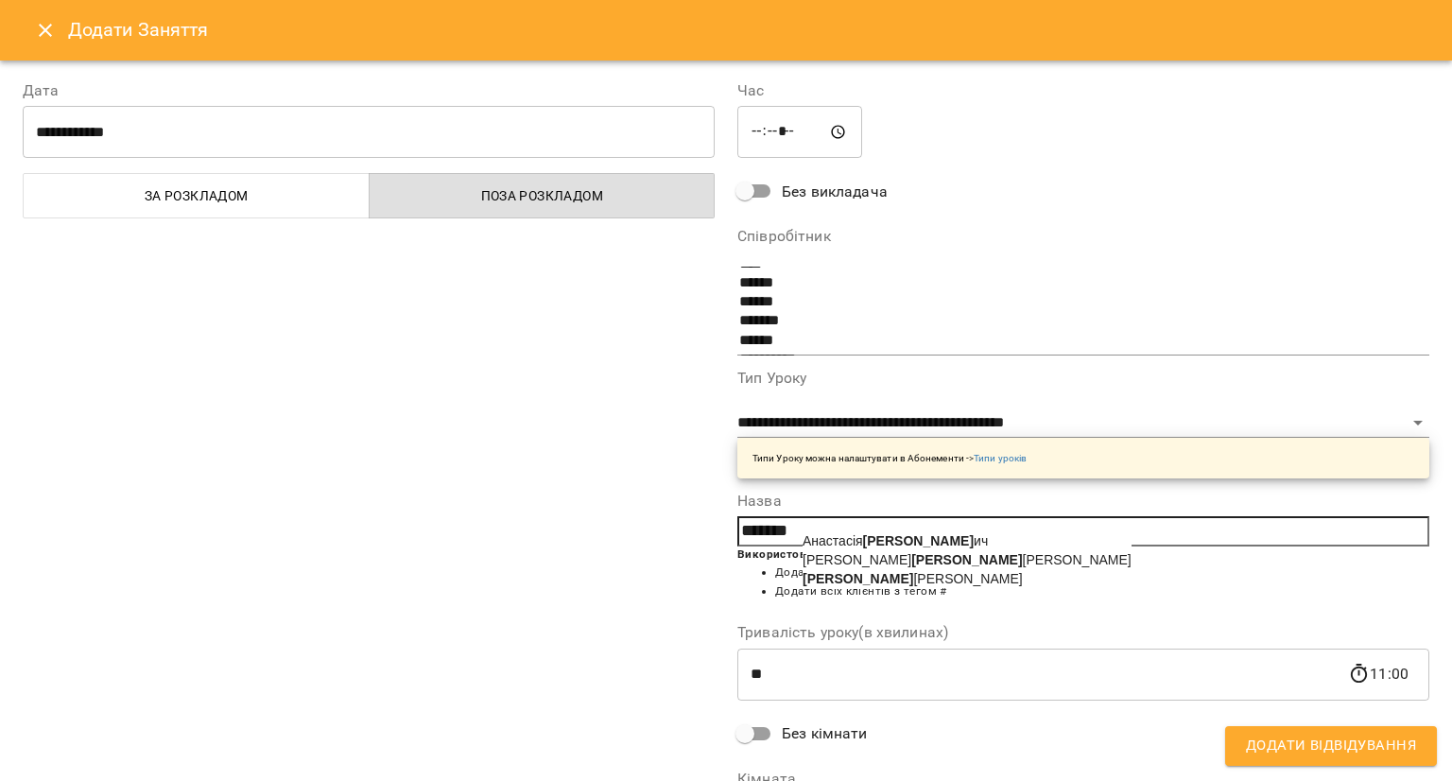 The image size is (1452, 781). I want to click on label: Час, so click(1084, 91).